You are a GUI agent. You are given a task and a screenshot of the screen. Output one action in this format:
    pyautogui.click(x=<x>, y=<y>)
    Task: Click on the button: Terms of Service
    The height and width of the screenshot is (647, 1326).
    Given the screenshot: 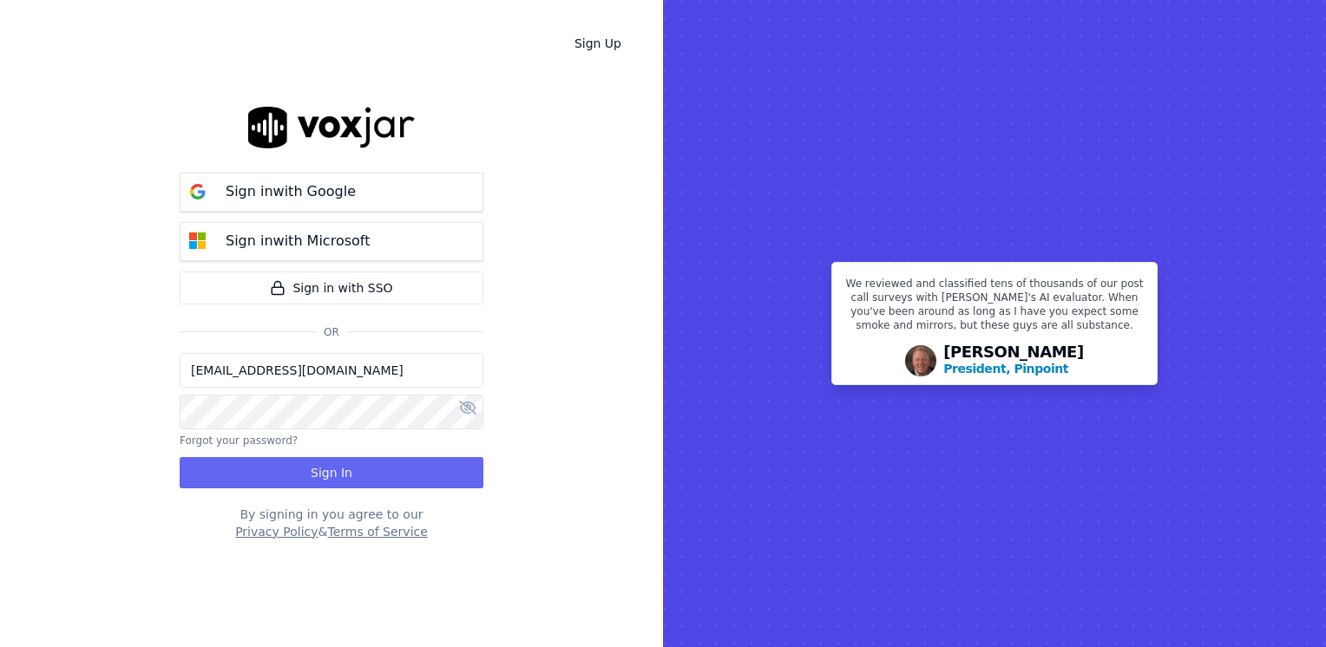 What is the action you would take?
    pyautogui.click(x=377, y=532)
    